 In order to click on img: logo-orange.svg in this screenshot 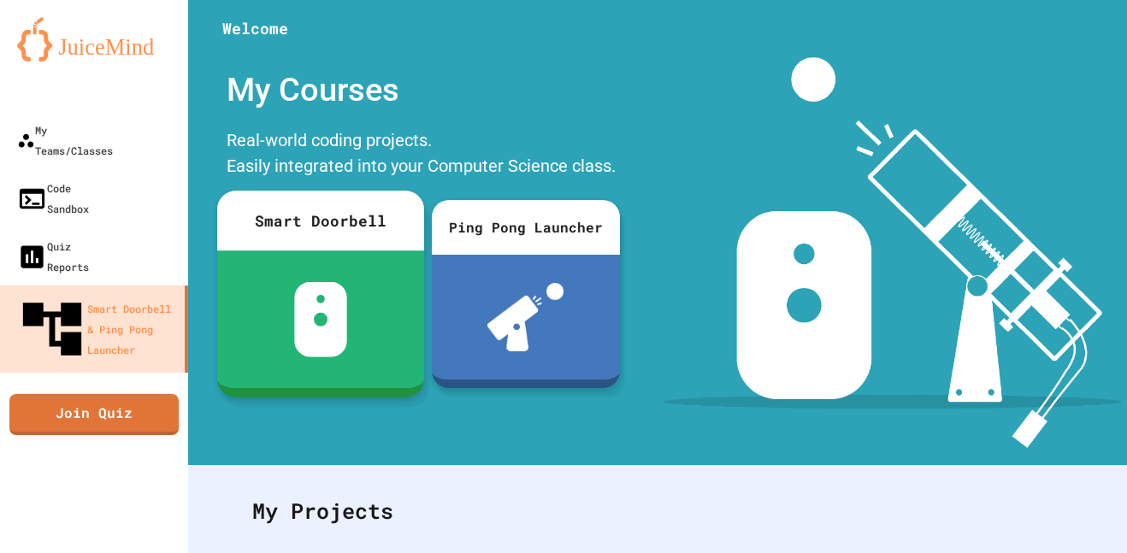, I will do `click(94, 39)`.